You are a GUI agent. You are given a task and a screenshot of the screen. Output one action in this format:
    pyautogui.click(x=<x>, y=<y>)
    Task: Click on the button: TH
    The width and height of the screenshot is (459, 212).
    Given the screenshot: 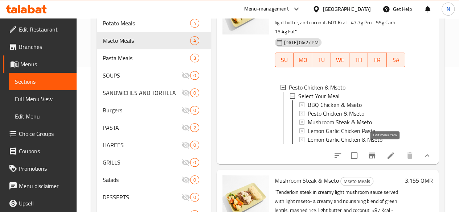 What is the action you would take?
    pyautogui.click(x=359, y=60)
    